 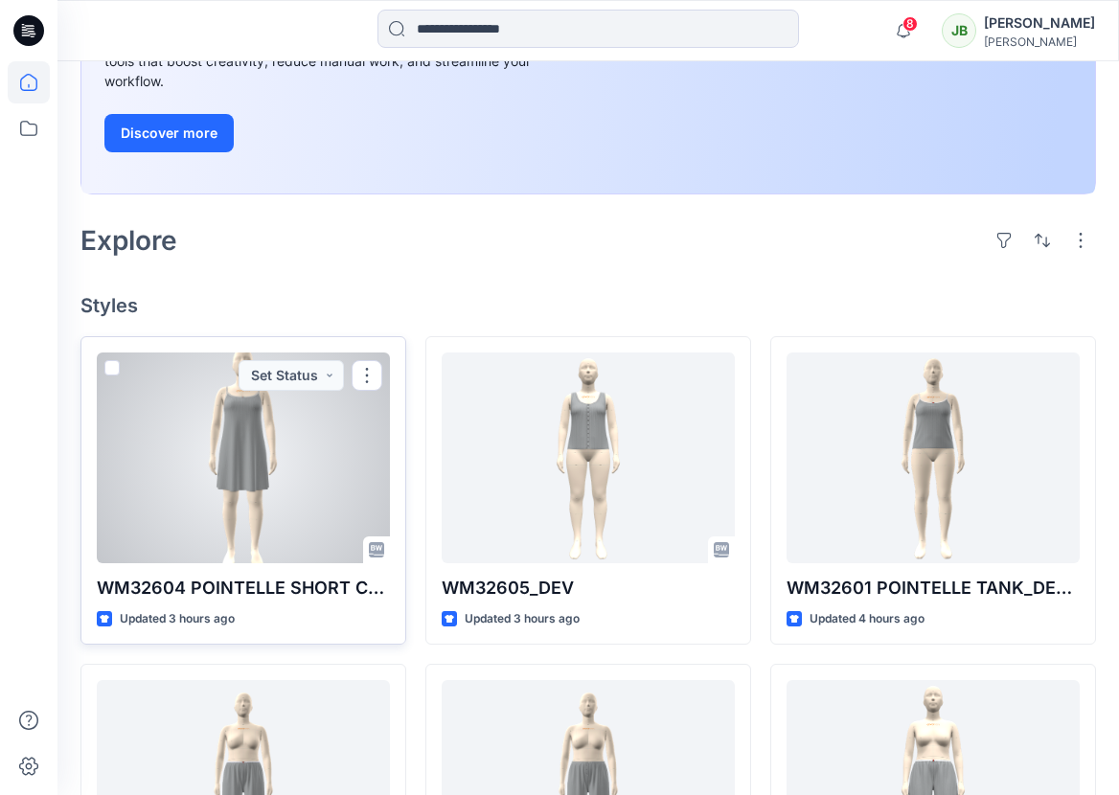 I want to click on p: WM32604 POINTELLE SHORT CHEMISE_DEVELOPMENT, so click(x=243, y=588).